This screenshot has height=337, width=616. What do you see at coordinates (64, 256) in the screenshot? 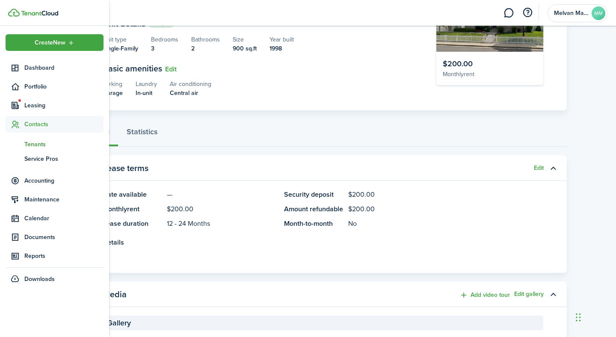
I see `span: Reports` at bounding box center [64, 256].